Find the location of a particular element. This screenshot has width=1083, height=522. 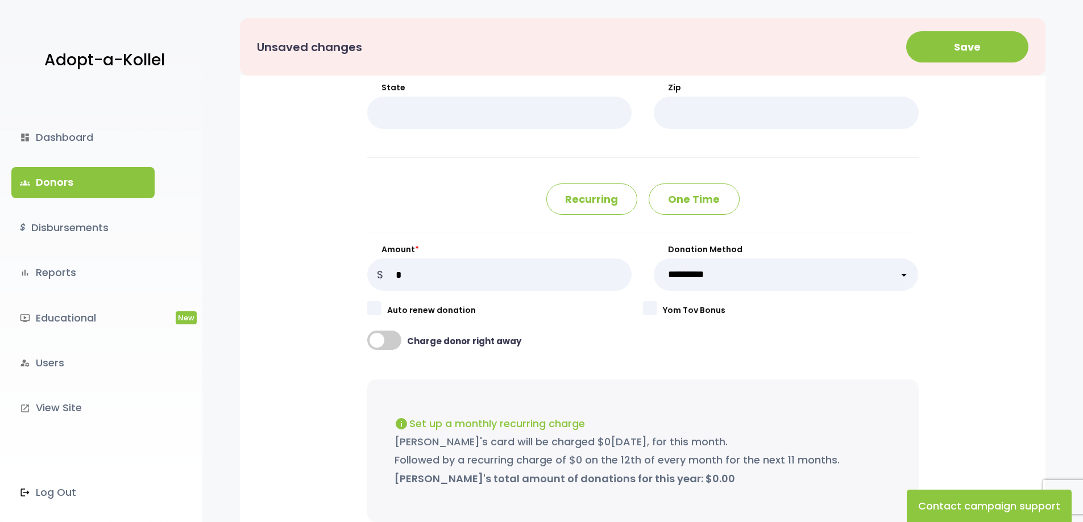

span: 0.00 is located at coordinates (723, 479).